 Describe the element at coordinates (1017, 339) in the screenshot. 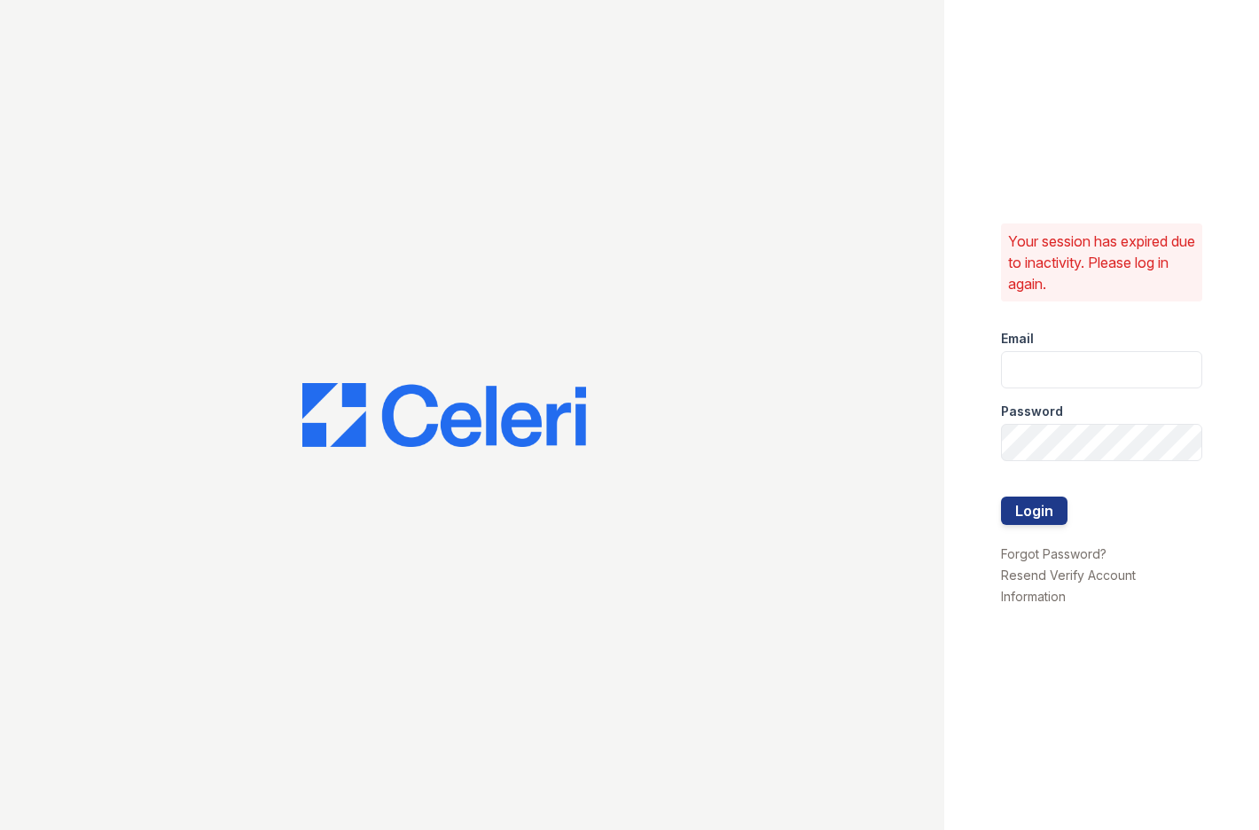

I see `label: Email` at that location.